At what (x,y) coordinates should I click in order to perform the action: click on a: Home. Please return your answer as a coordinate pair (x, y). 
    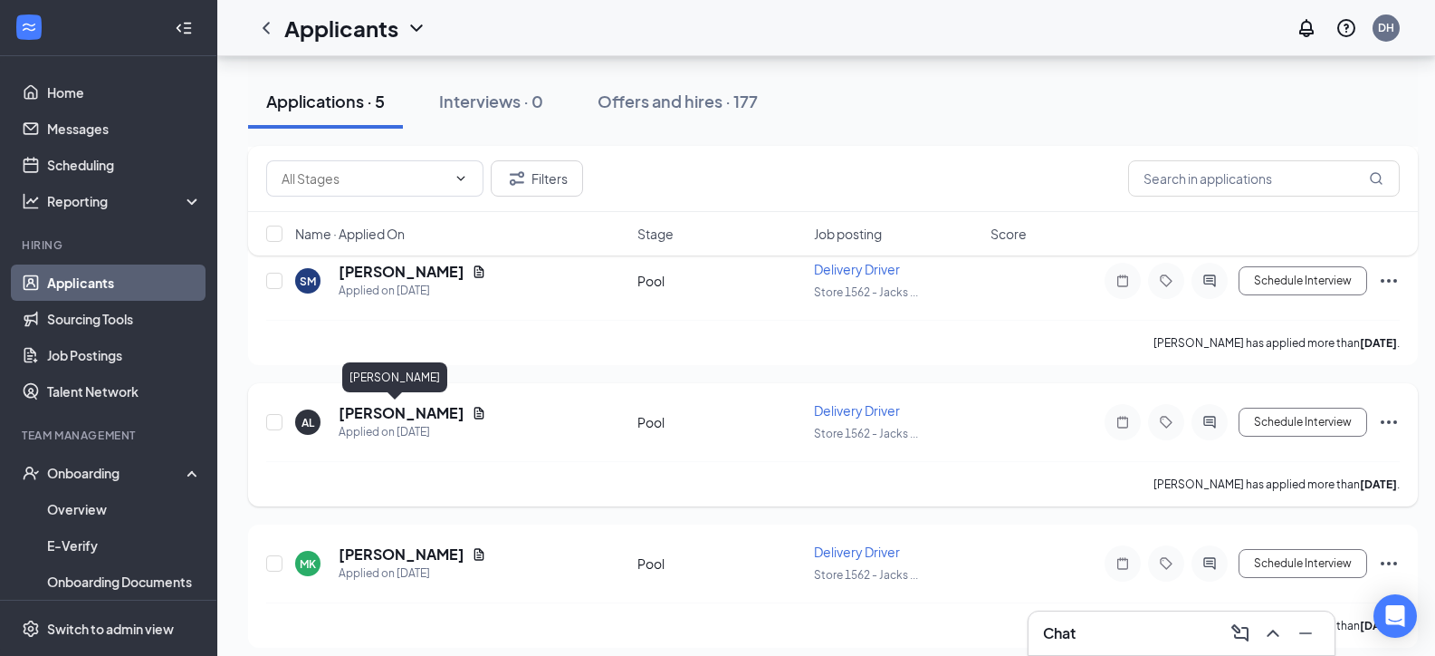
    Looking at the image, I should click on (124, 92).